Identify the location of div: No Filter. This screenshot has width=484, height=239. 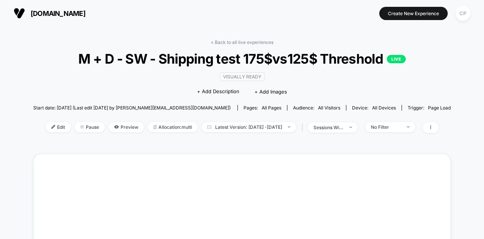
(386, 127).